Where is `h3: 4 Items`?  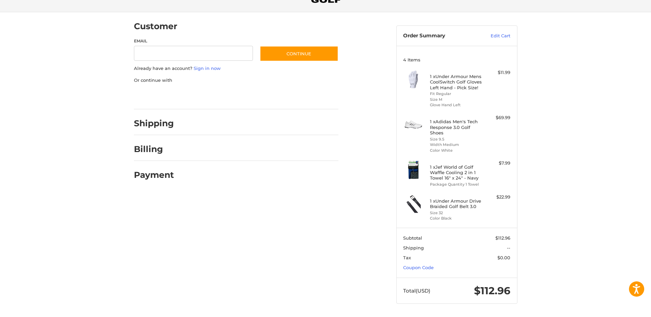 h3: 4 Items is located at coordinates (457, 60).